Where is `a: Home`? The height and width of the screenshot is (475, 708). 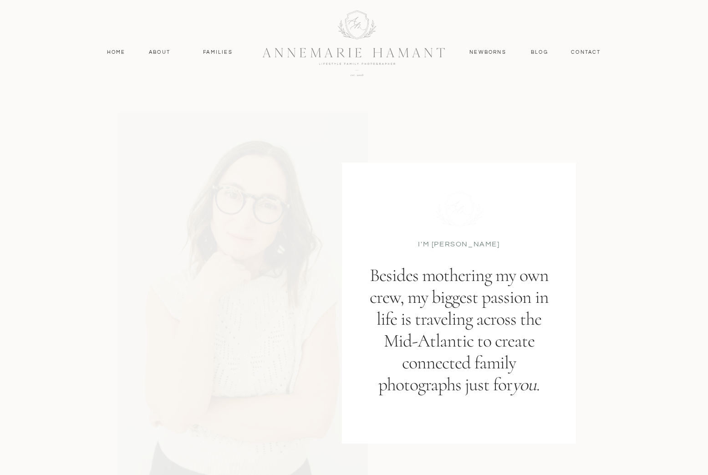 a: Home is located at coordinates (116, 52).